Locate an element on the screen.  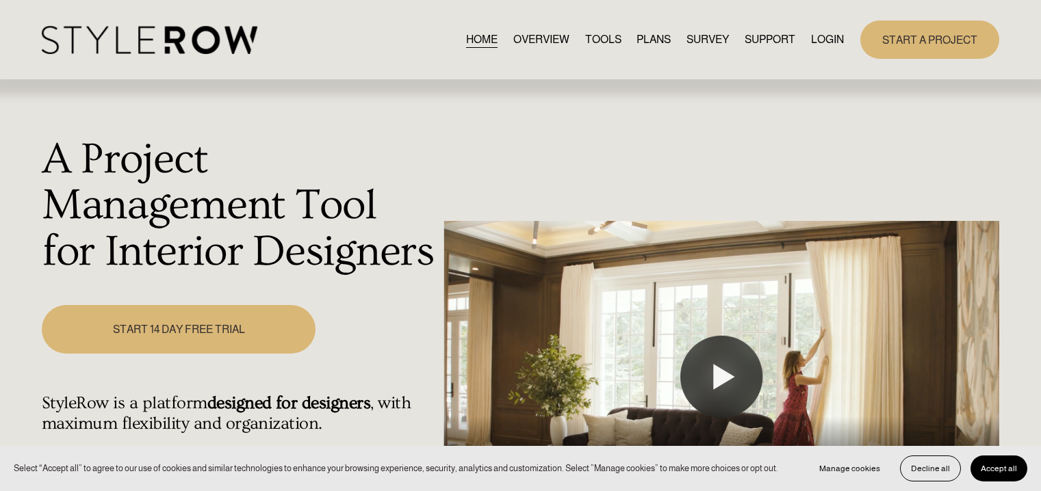
a: folder dropdown is located at coordinates (770, 39).